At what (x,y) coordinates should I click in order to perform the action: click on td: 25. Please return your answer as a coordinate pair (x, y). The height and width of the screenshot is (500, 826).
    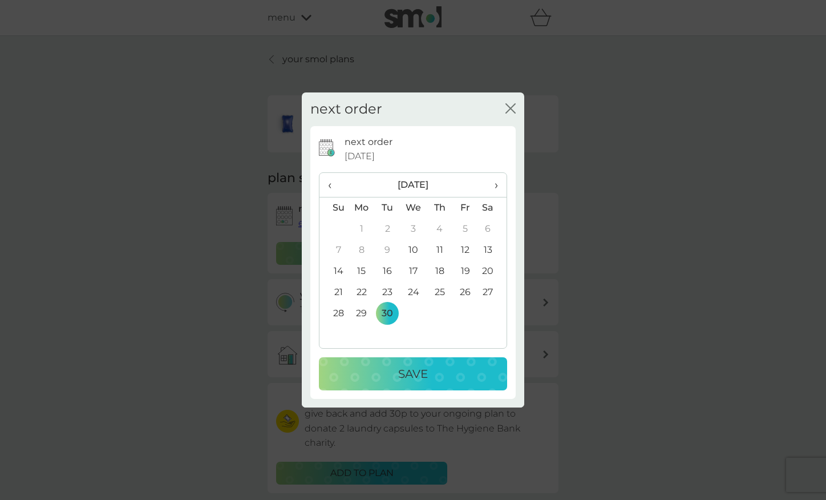
    Looking at the image, I should click on (439, 292).